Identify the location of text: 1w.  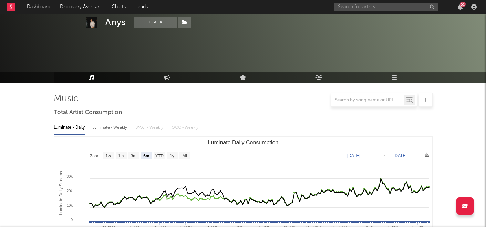
(108, 156).